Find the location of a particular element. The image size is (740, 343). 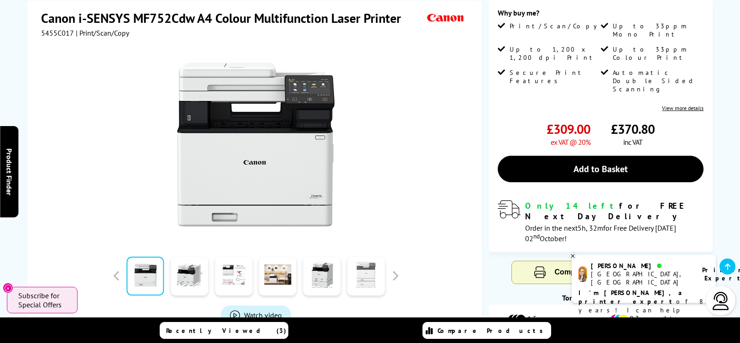

span: Up to 33ppm Colour Print is located at coordinates (657, 53).